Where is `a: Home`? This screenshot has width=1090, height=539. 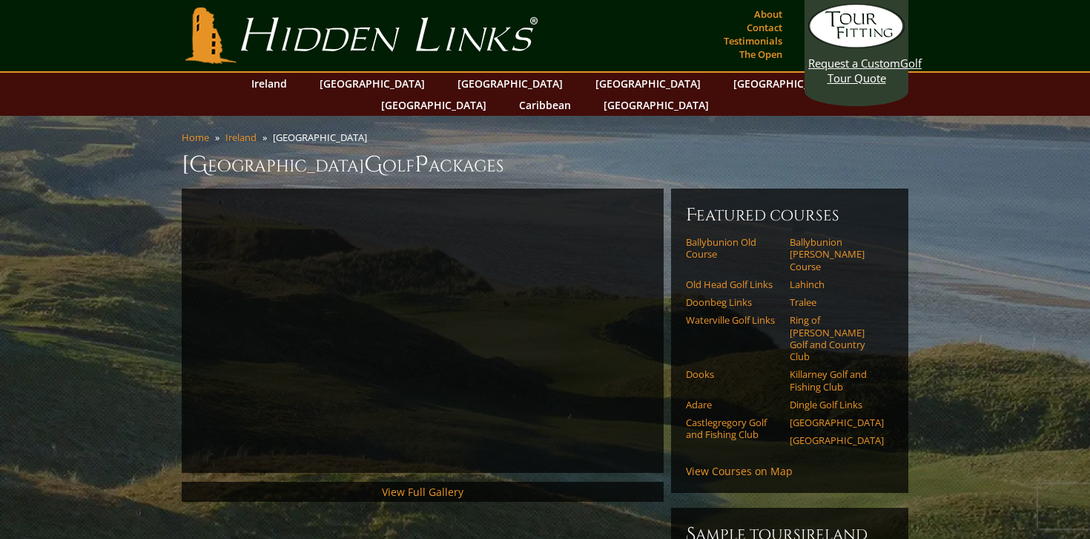 a: Home is located at coordinates (195, 137).